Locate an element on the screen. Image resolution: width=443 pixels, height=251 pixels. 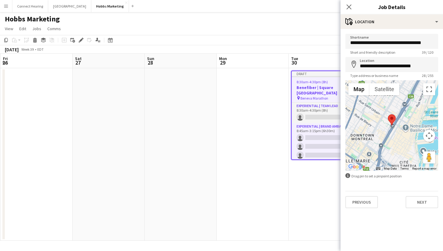
a: Terms (opens in new tab) is located at coordinates (404, 168).